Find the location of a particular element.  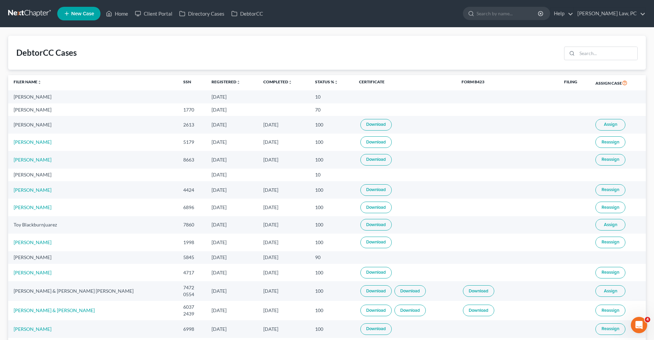

div: 2613 is located at coordinates (192, 125).